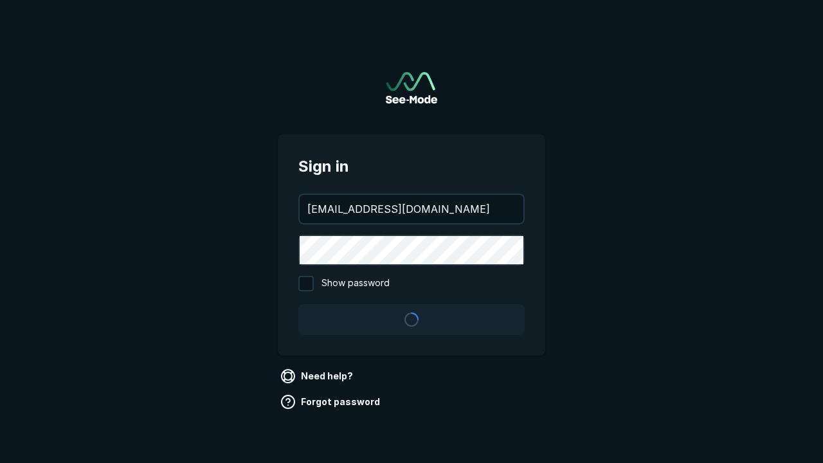  I want to click on a: Go to sign in, so click(411, 87).